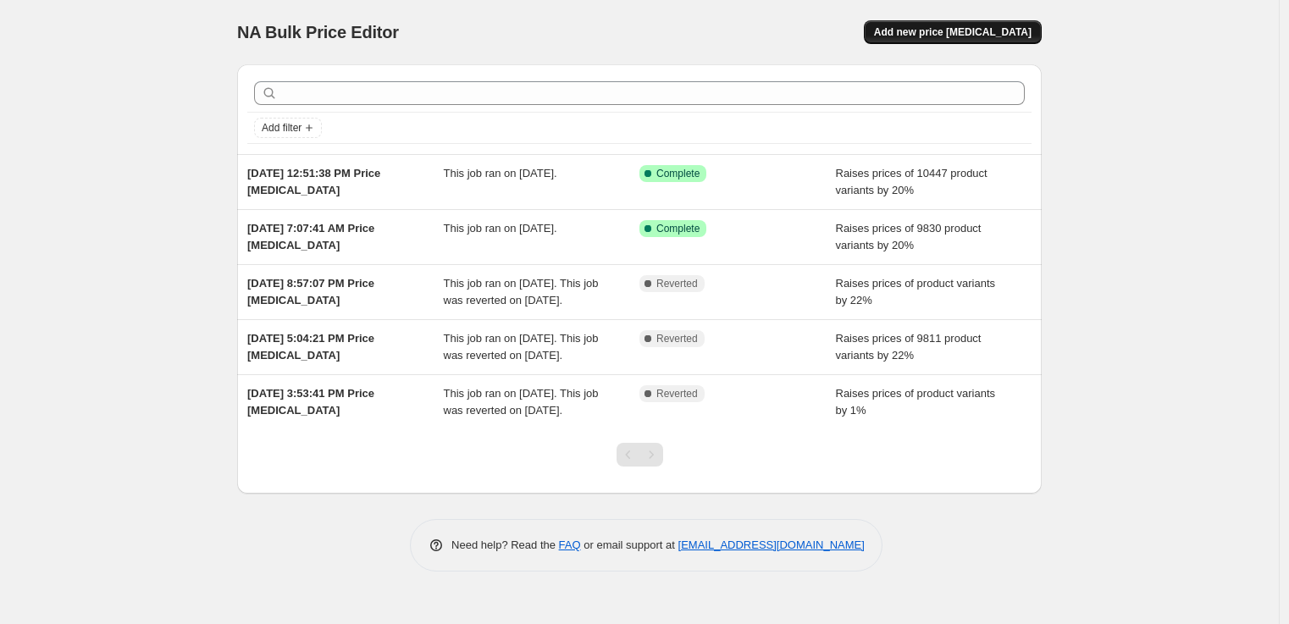 The image size is (1289, 624). Describe the element at coordinates (911, 181) in the screenshot. I see `span: Raises prices of 10447 product variants by 20%` at that location.